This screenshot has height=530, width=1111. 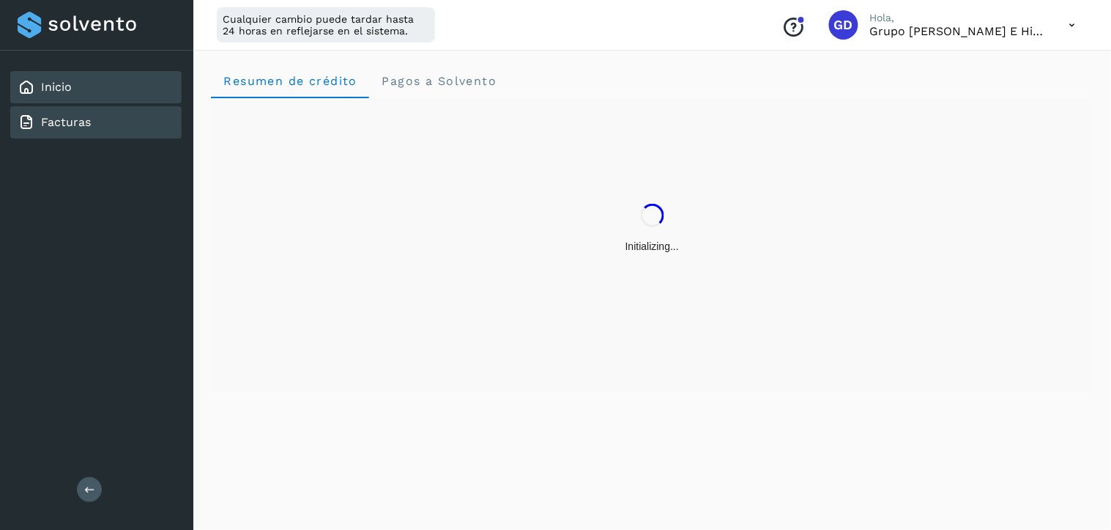 What do you see at coordinates (96, 122) in the screenshot?
I see `div: Facturas` at bounding box center [96, 122].